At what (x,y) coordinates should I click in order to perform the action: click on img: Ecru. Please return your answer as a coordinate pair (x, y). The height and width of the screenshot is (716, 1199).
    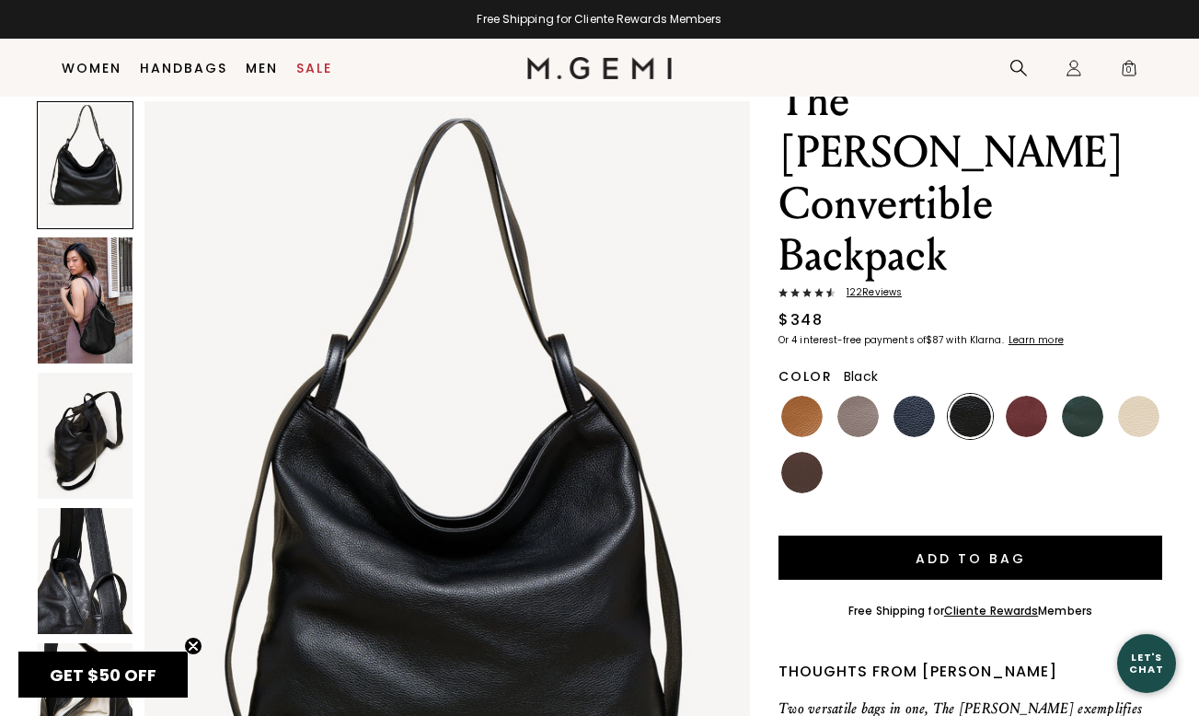
    Looking at the image, I should click on (1139, 416).